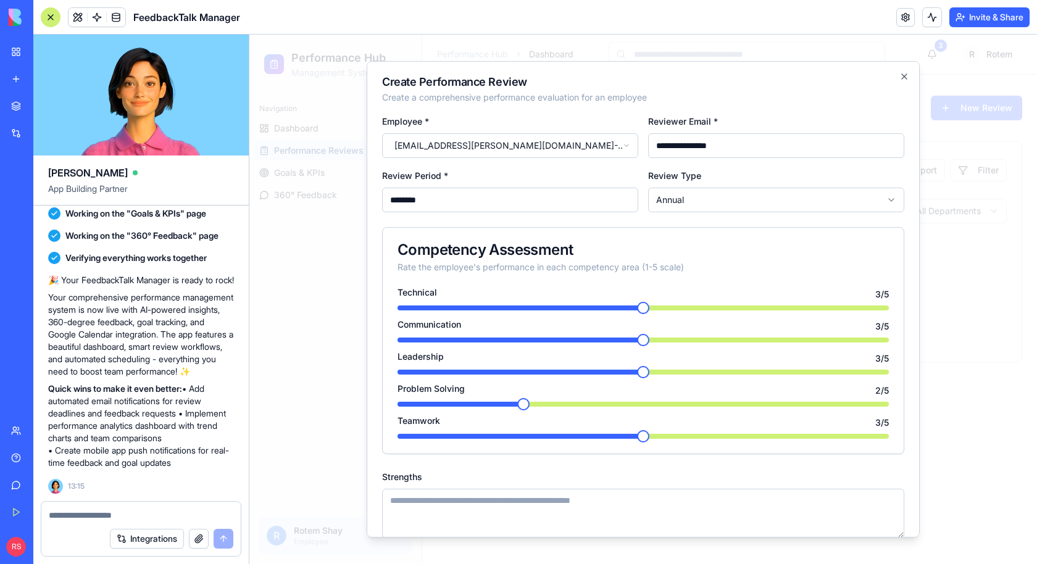 This screenshot has width=1037, height=564. What do you see at coordinates (169, 388) in the screenshot?
I see `label: teamwork` at bounding box center [169, 388].